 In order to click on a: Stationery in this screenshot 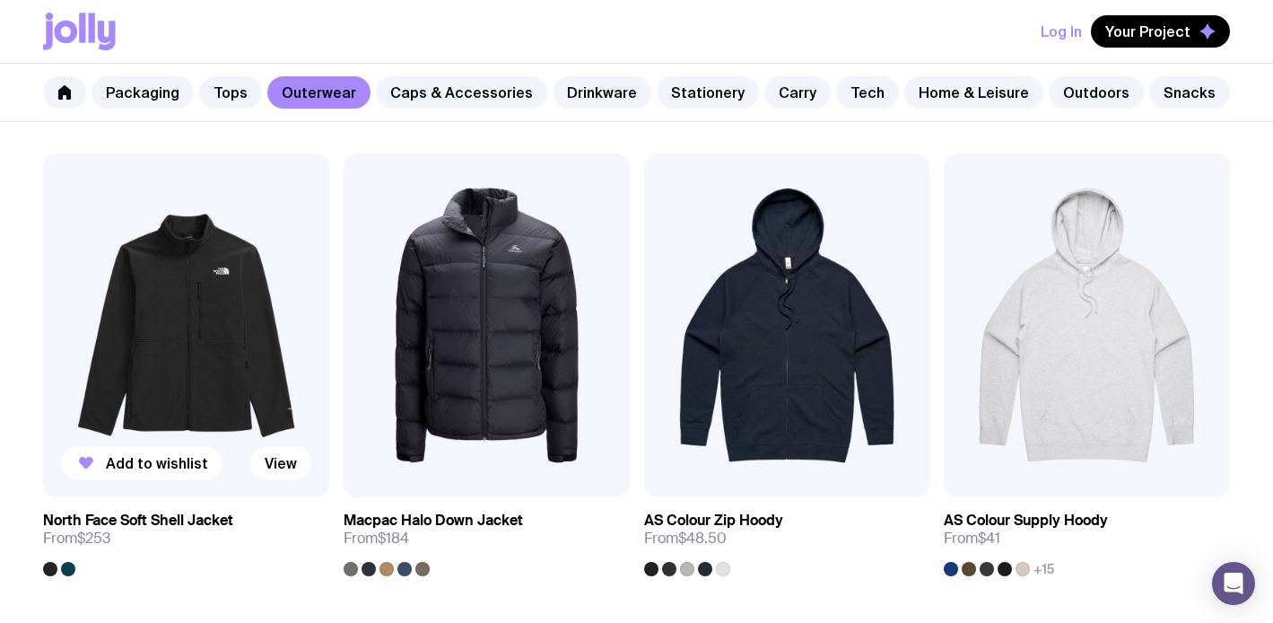, I will do `click(708, 92)`.